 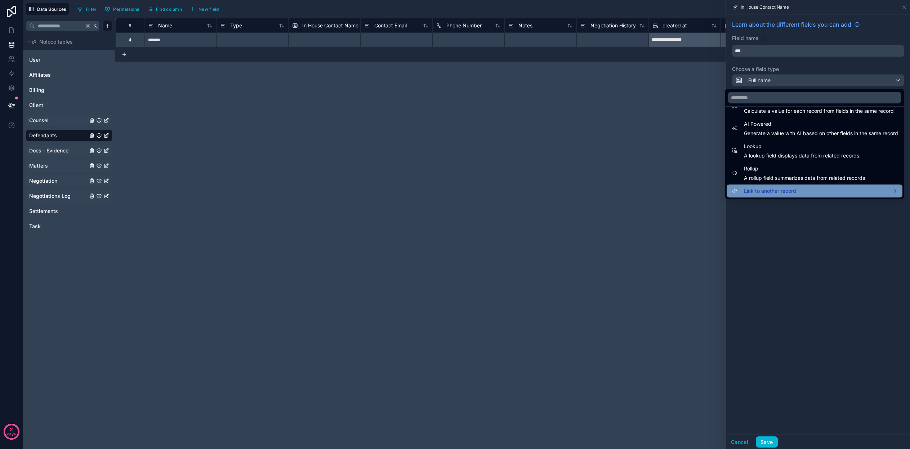 I want to click on span: New field, so click(x=208, y=9).